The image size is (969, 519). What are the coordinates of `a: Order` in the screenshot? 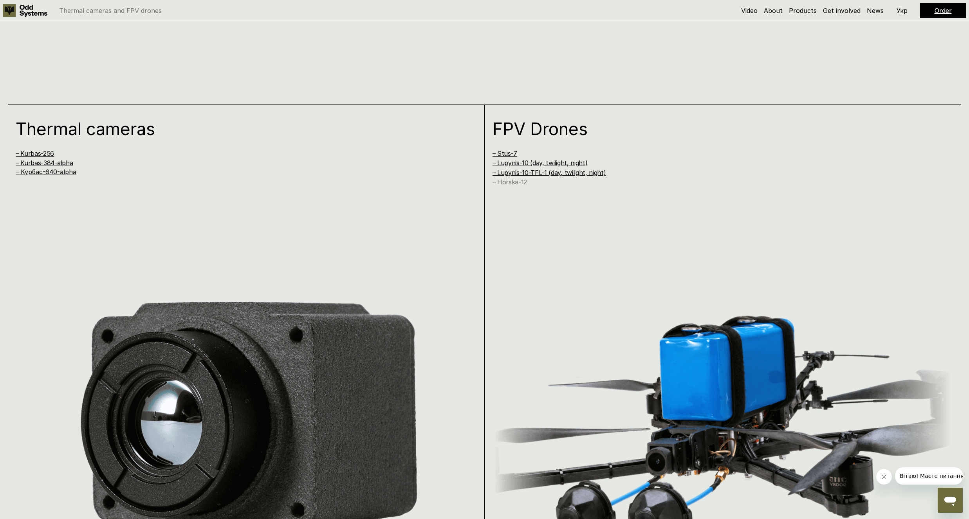 It's located at (943, 11).